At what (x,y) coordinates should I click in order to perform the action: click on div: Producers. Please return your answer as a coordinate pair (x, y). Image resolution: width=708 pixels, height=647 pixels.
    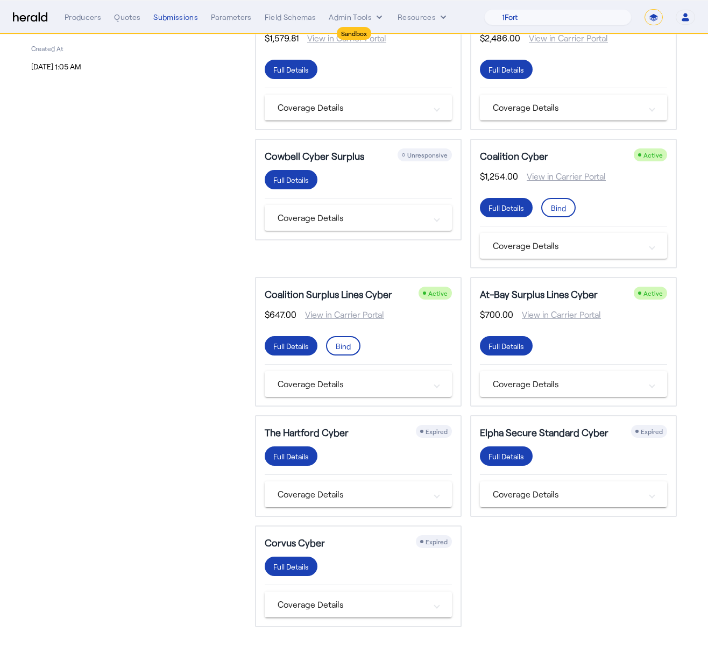
    Looking at the image, I should click on (83, 17).